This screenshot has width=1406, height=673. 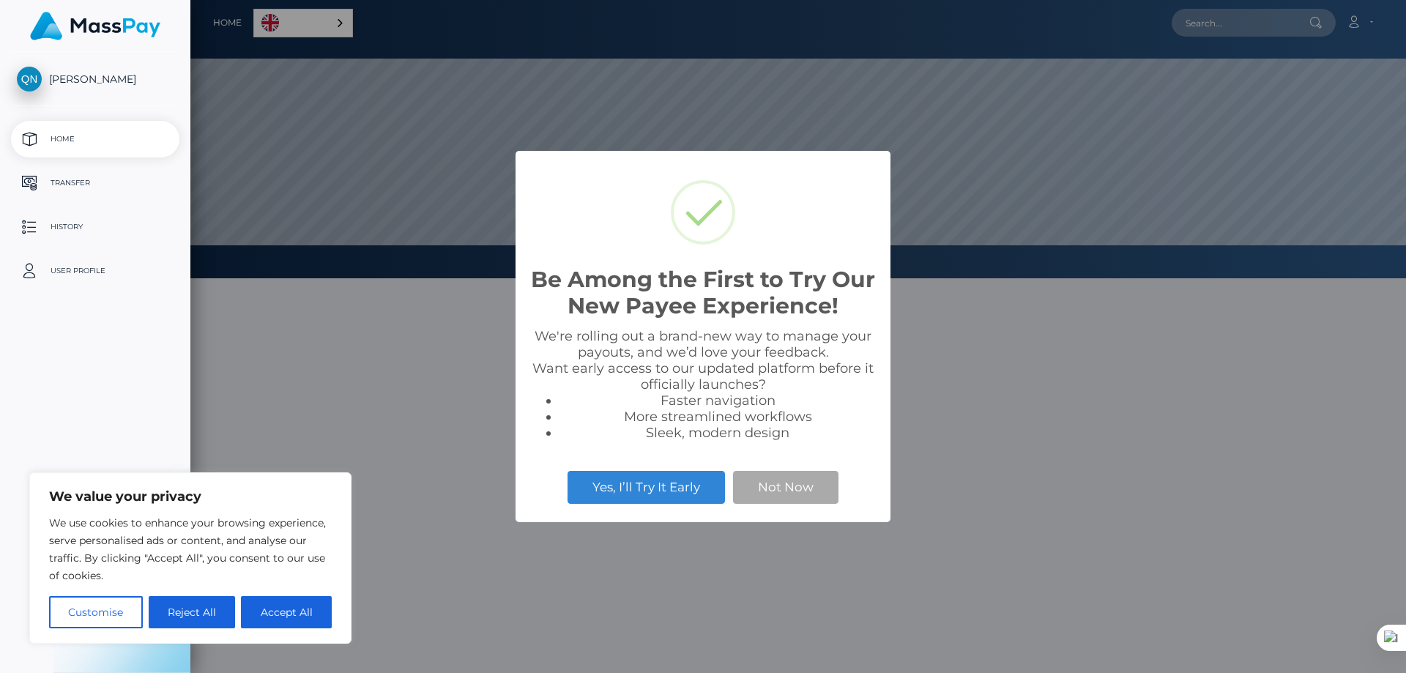 I want to click on p: Transfer, so click(x=95, y=183).